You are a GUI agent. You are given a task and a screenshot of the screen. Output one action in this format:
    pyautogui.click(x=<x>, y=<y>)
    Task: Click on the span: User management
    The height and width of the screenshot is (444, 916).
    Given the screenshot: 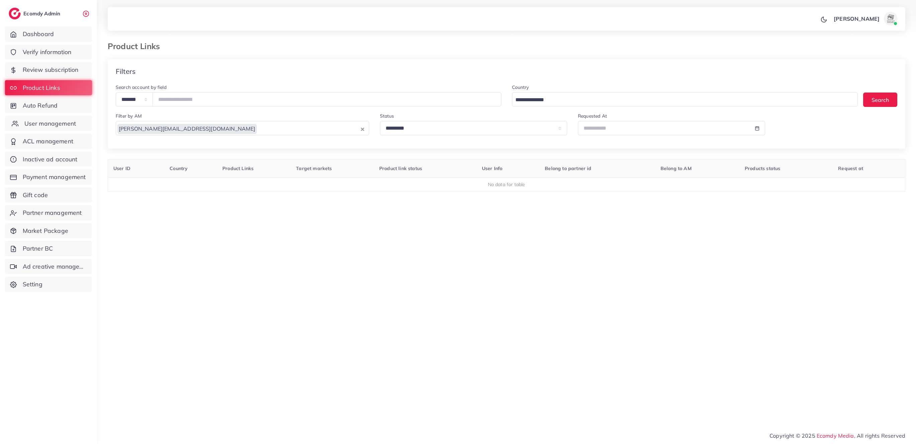 What is the action you would take?
    pyautogui.click(x=50, y=124)
    